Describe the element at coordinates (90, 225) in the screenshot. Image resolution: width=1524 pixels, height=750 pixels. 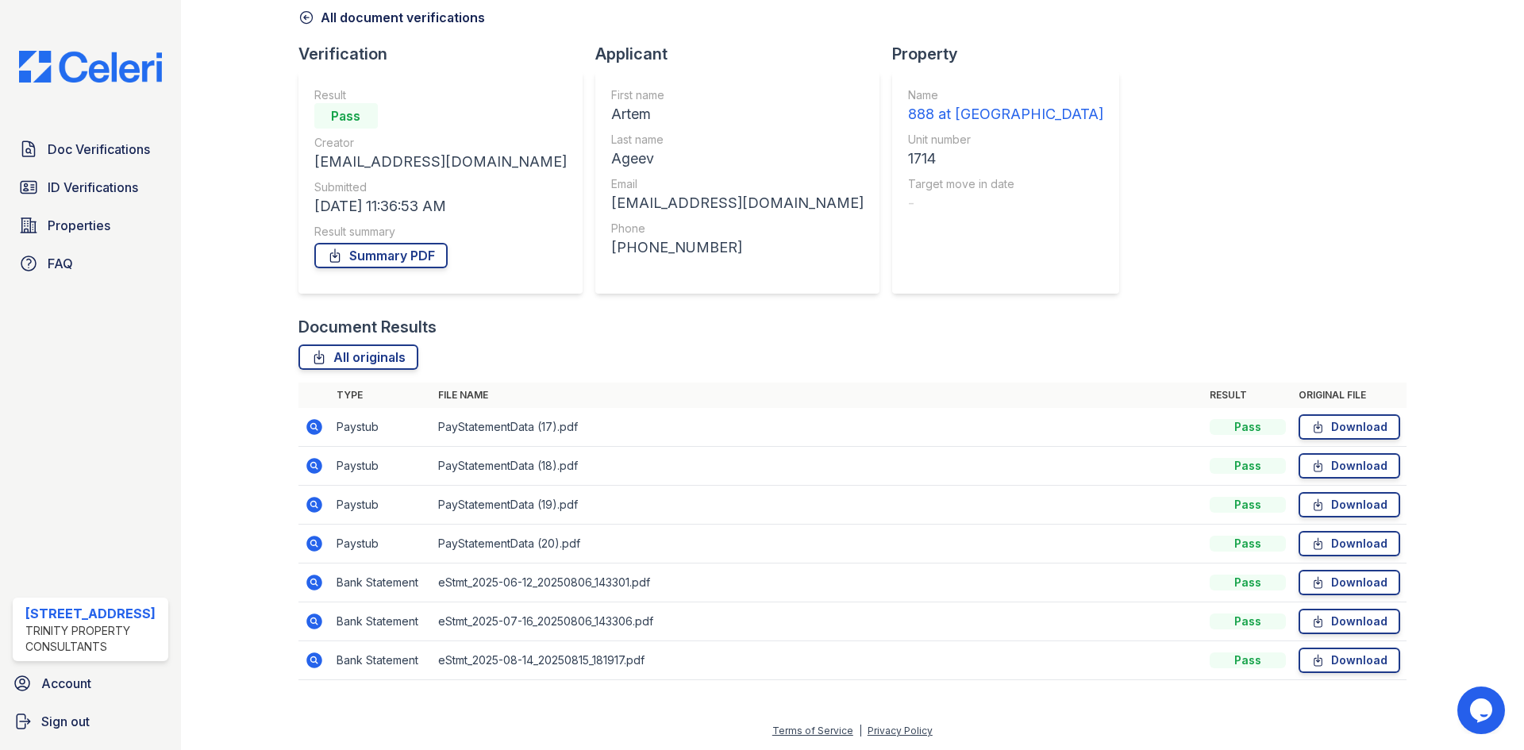
I see `a: Properties` at that location.